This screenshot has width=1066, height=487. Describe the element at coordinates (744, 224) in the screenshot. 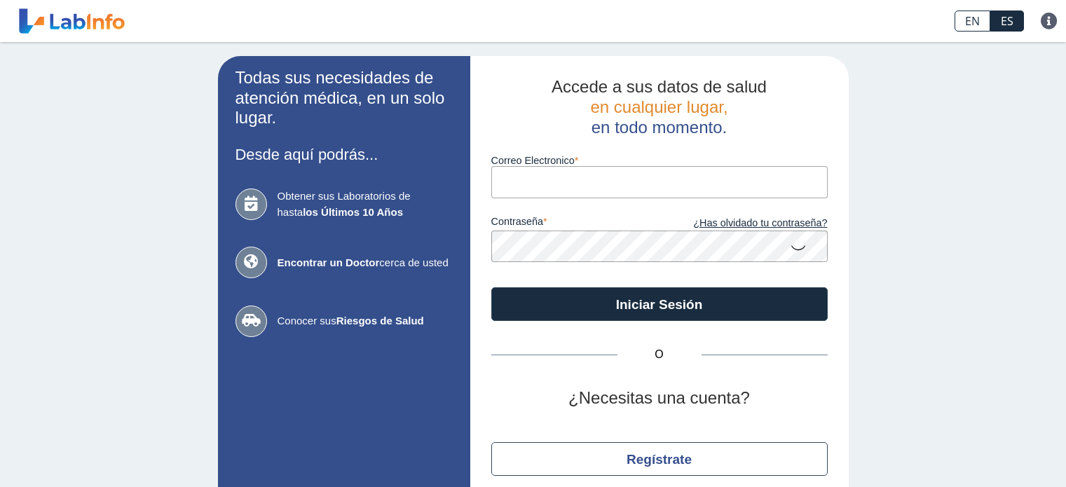

I see `a: ¿Has olvidado tu contraseña?` at that location.